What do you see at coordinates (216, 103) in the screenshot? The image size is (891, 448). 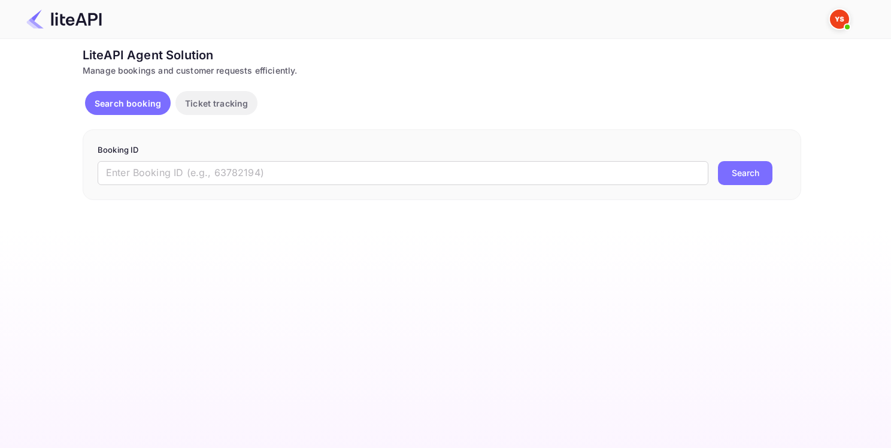 I see `p: Ticket tracking` at bounding box center [216, 103].